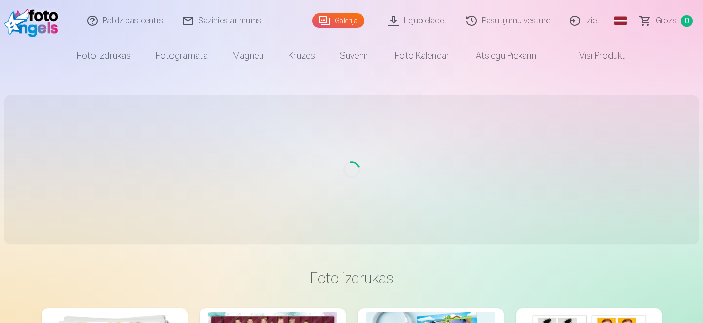 The height and width of the screenshot is (323, 703). Describe the element at coordinates (686, 21) in the screenshot. I see `span: 0` at that location.